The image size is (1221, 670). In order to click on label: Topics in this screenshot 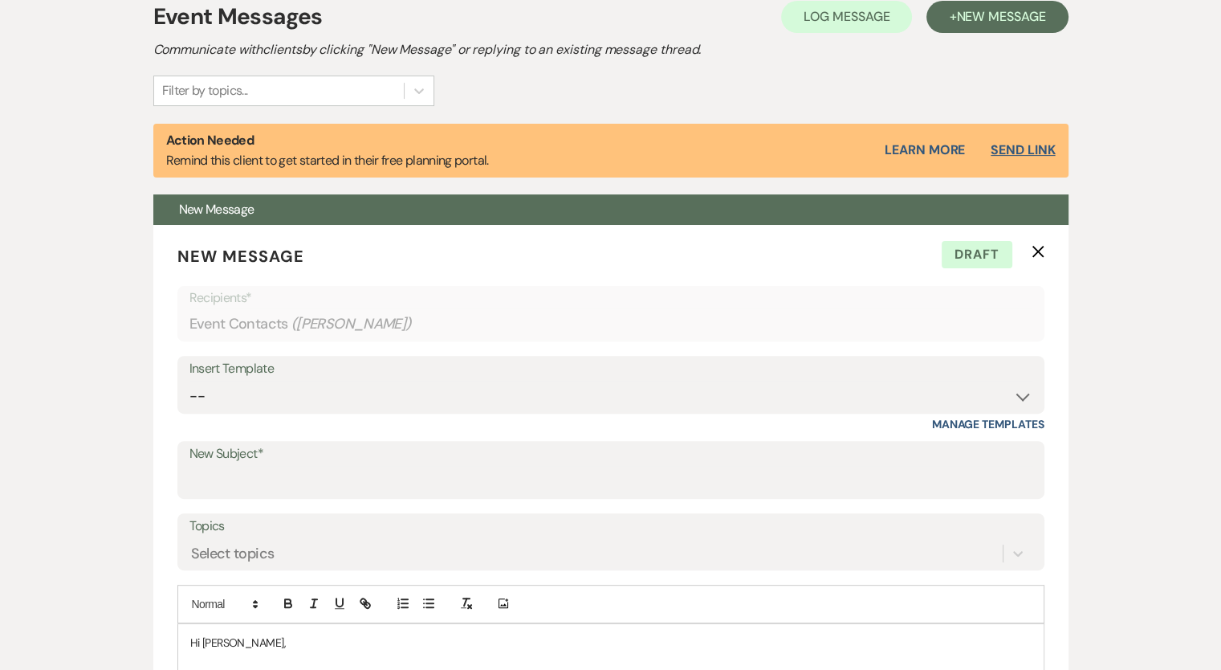, I will do `click(611, 526)`.